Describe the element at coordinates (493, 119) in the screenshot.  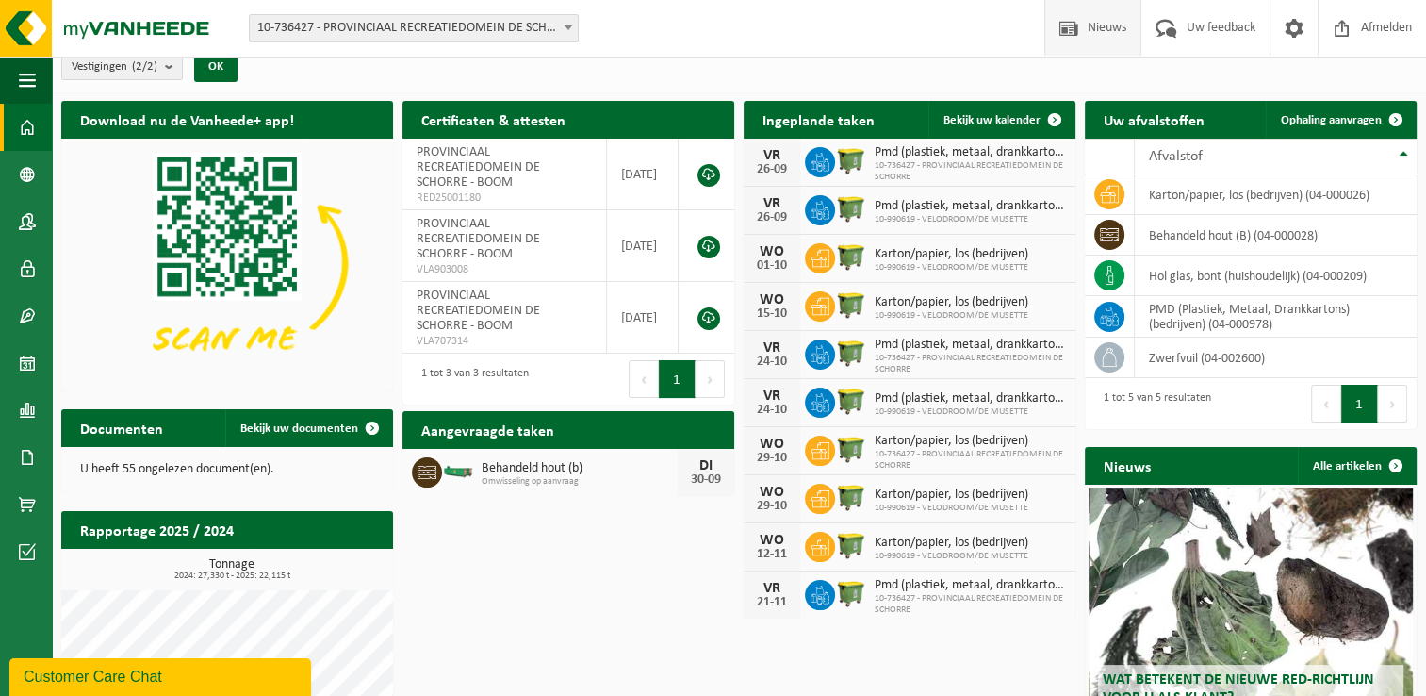
I see `h2: Certificaten & attesten` at that location.